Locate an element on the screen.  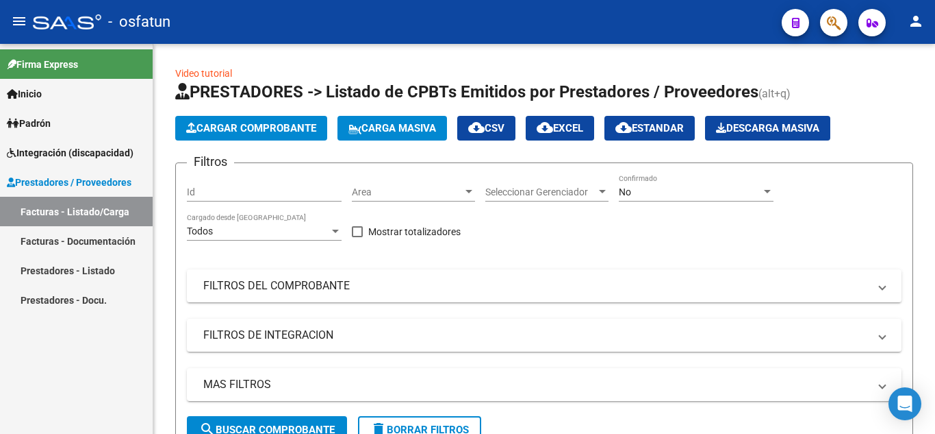
span: Inicio is located at coordinates (24, 94).